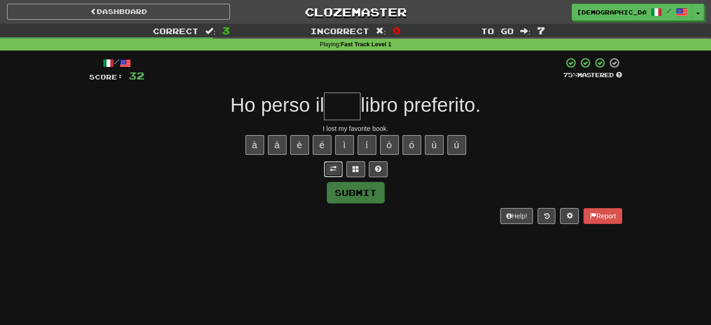 This screenshot has height=325, width=711. Describe the element at coordinates (356, 129) in the screenshot. I see `div: I lost my favorite book.` at that location.